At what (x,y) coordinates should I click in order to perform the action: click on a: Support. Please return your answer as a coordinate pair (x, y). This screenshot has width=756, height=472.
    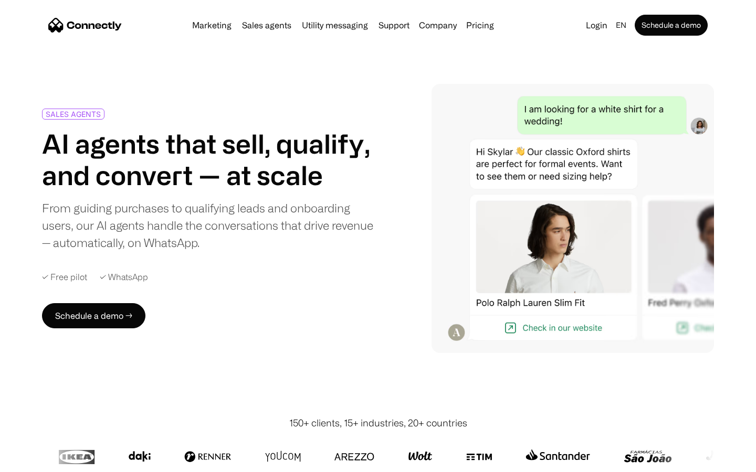
    Looking at the image, I should click on (394, 25).